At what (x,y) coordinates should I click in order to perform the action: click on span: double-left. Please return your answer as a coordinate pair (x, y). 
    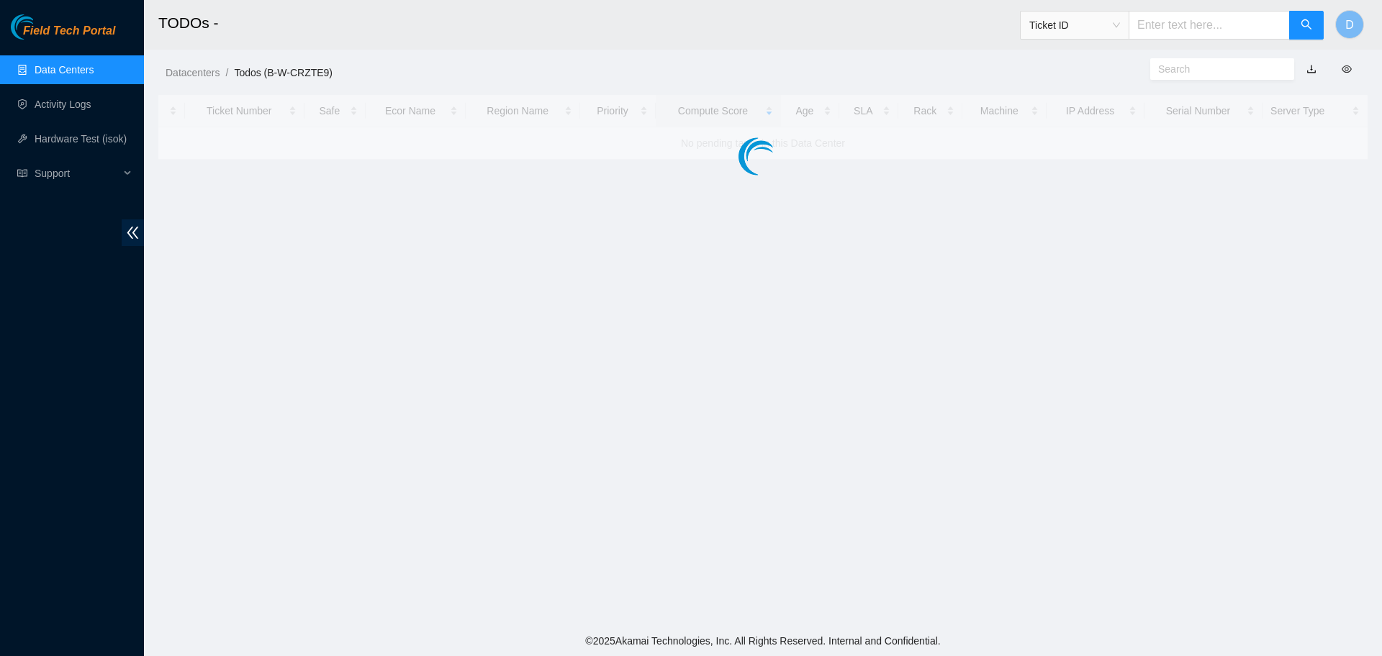
    Looking at the image, I should click on (132, 232).